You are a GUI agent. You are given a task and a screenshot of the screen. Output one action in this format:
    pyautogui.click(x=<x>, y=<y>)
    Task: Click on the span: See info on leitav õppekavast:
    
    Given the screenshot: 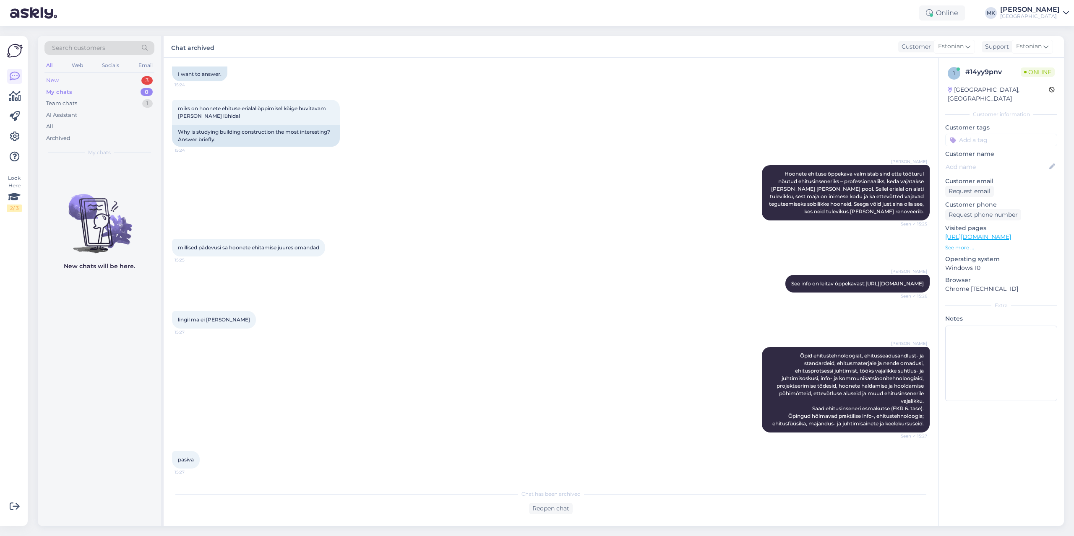 What is the action you would take?
    pyautogui.click(x=857, y=284)
    